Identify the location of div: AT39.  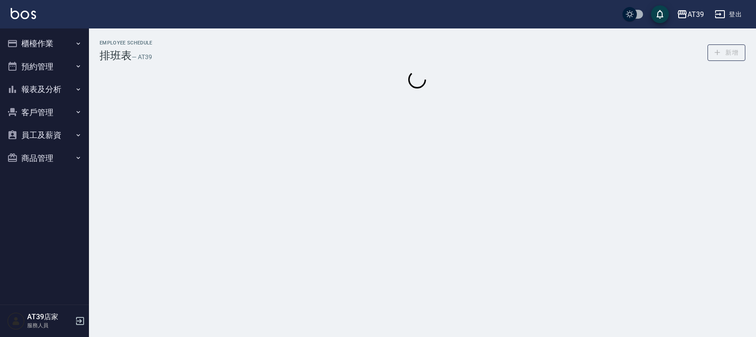
(695, 14).